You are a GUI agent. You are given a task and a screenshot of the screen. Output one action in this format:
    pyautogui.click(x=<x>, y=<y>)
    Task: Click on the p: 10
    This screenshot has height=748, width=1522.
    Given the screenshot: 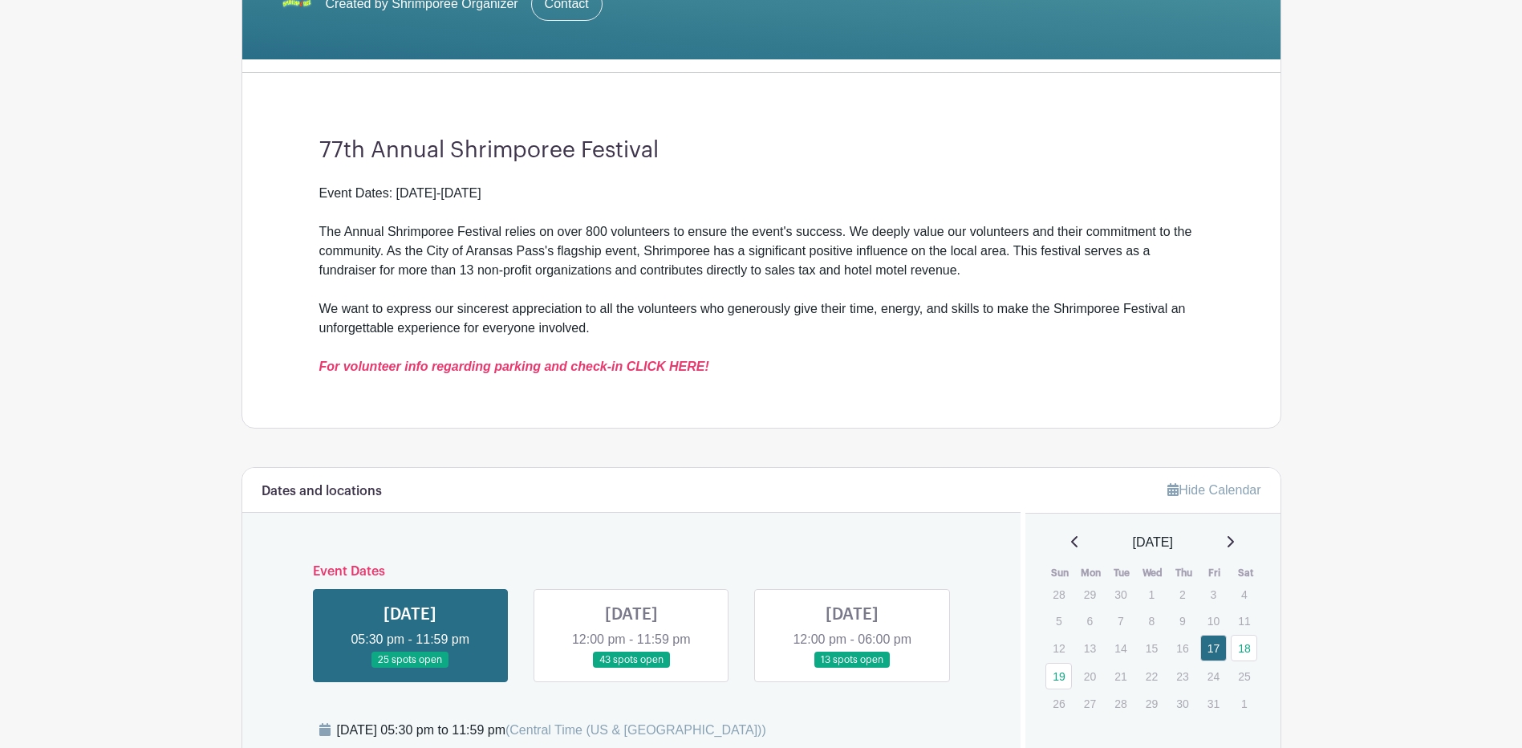 What is the action you would take?
    pyautogui.click(x=1213, y=620)
    